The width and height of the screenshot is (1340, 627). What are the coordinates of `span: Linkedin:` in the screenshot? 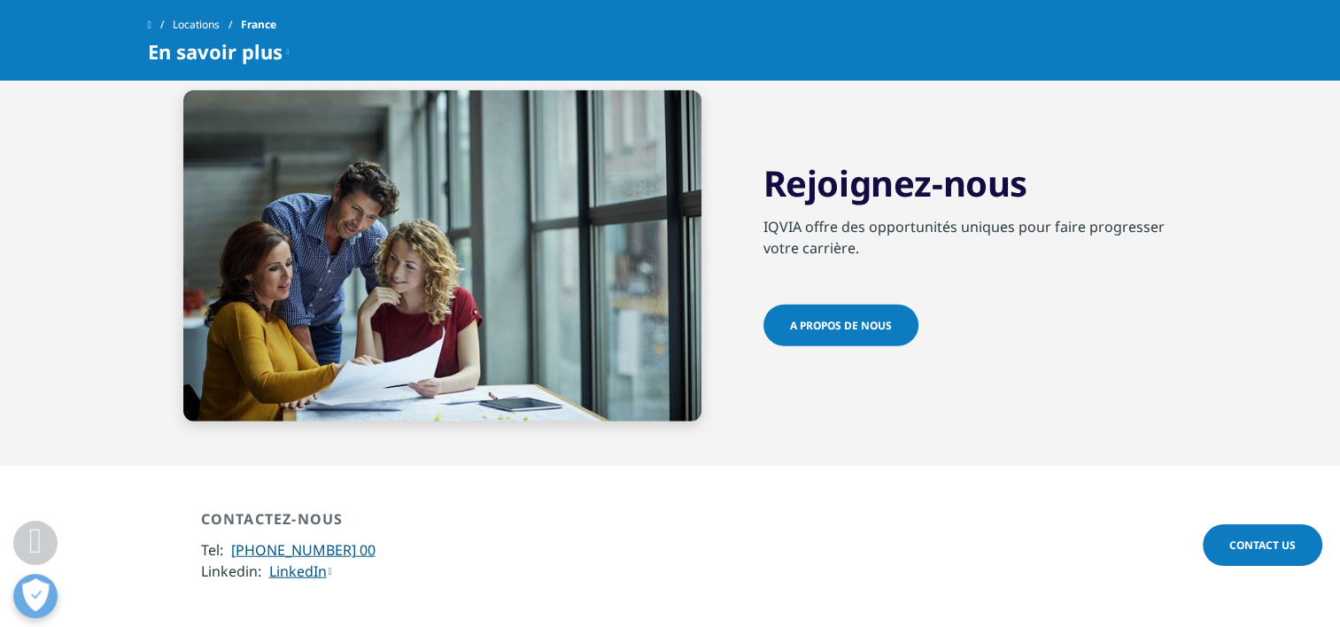 It's located at (231, 571).